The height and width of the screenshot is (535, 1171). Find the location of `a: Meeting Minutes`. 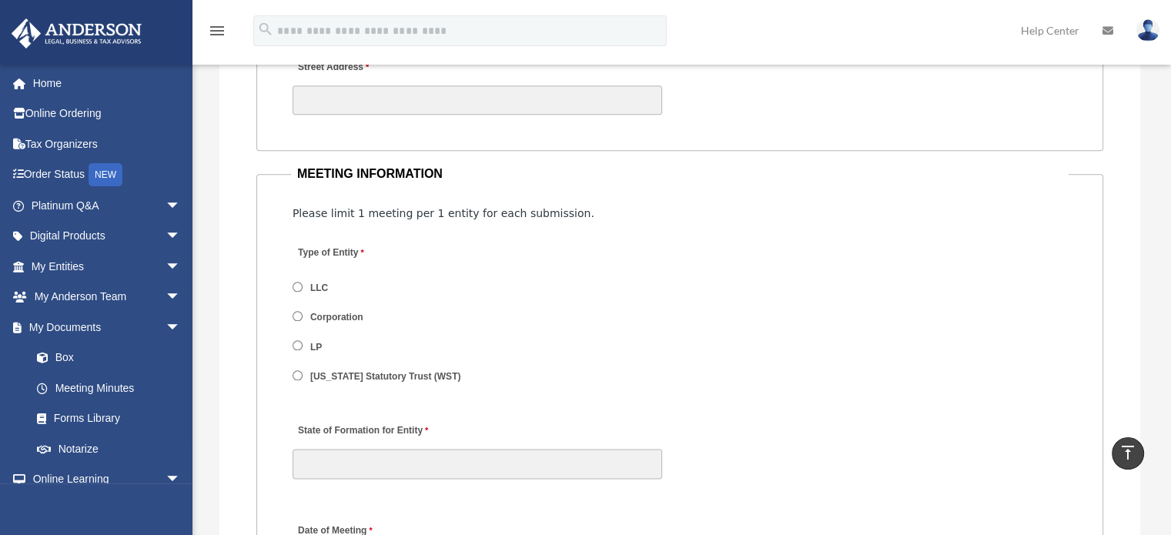

a: Meeting Minutes is located at coordinates (109, 388).